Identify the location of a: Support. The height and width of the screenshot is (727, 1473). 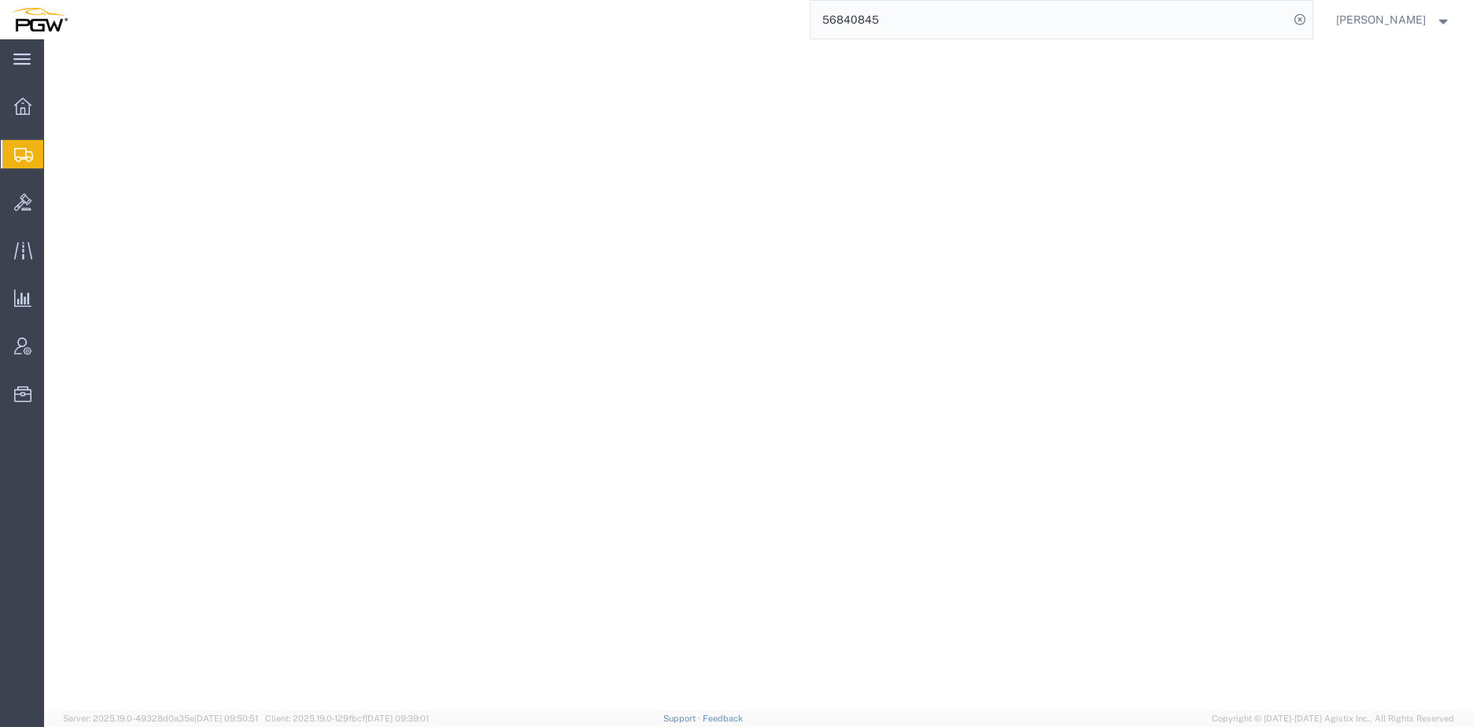
(683, 718).